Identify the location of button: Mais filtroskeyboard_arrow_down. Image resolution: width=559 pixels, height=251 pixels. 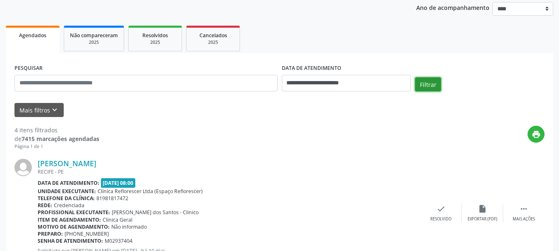
(39, 110).